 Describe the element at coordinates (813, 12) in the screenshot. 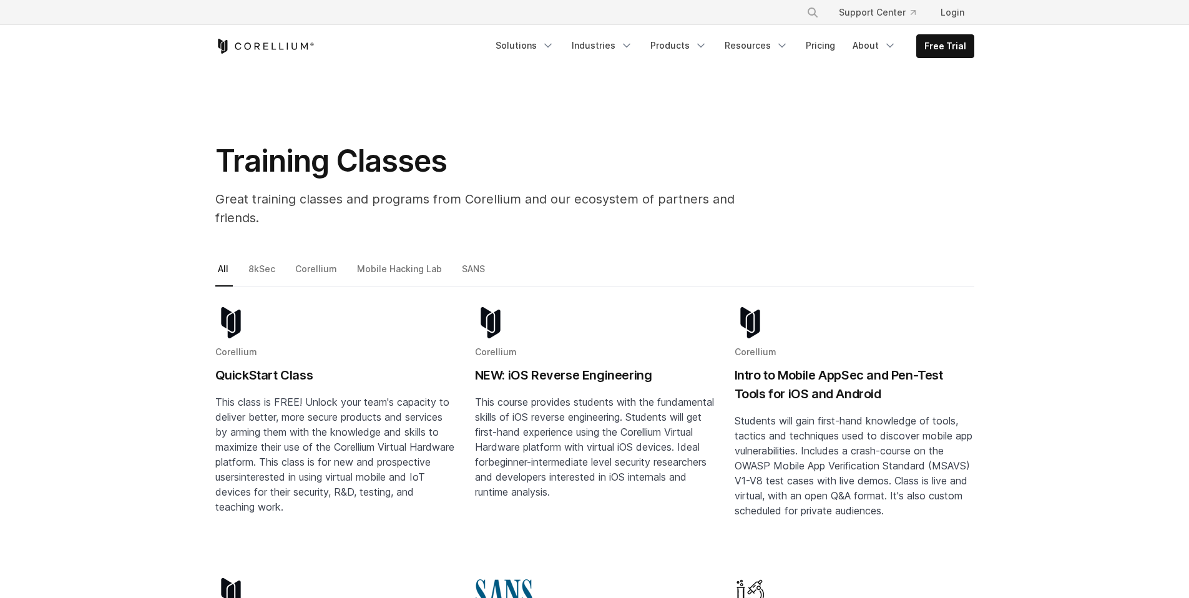

I see `button: Search` at that location.